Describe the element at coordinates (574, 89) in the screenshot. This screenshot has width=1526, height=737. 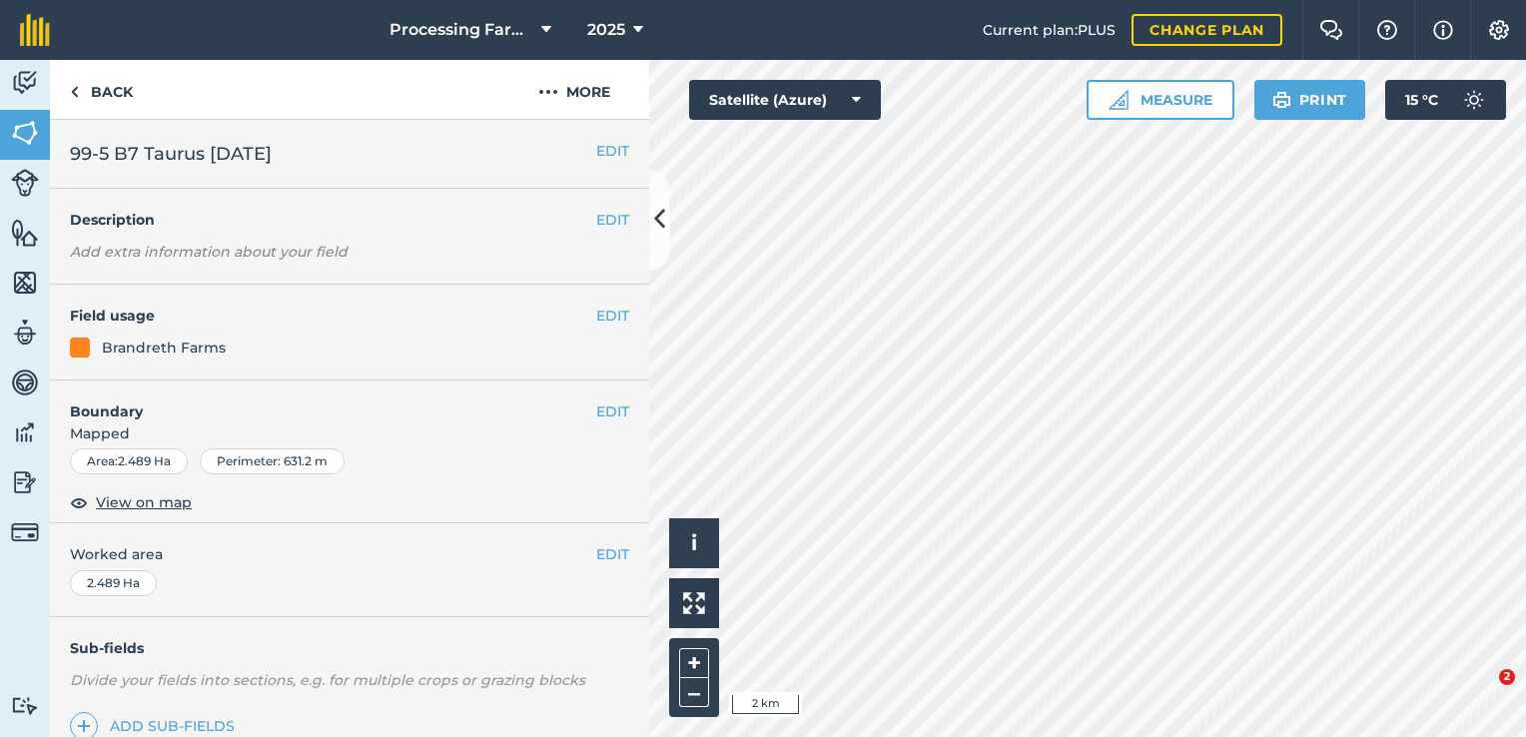
I see `button: More` at that location.